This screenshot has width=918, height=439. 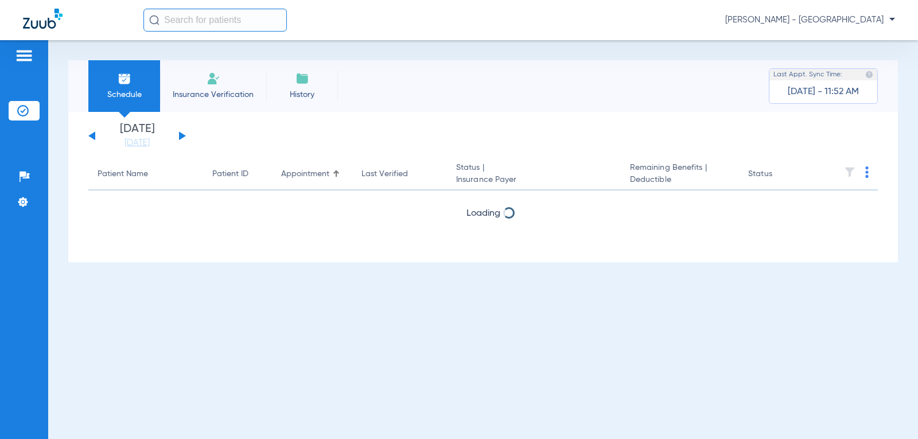 What do you see at coordinates (867, 172) in the screenshot?
I see `img: group-dot-blue.svg` at bounding box center [867, 172].